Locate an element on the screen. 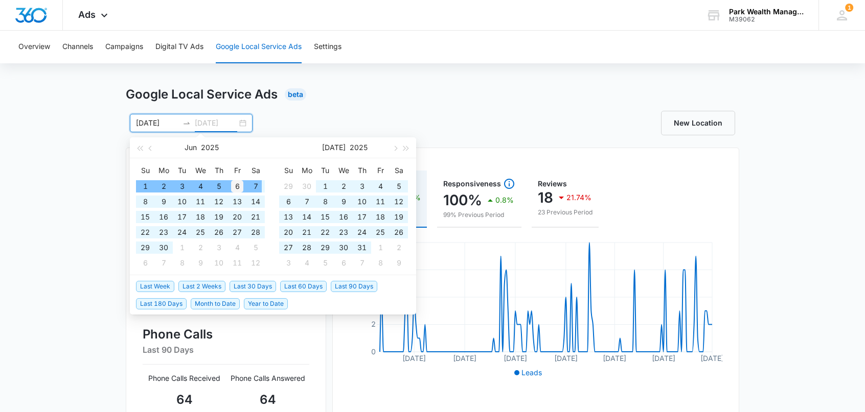 This screenshot has height=412, width=865. div: Reviews is located at coordinates (565, 184).